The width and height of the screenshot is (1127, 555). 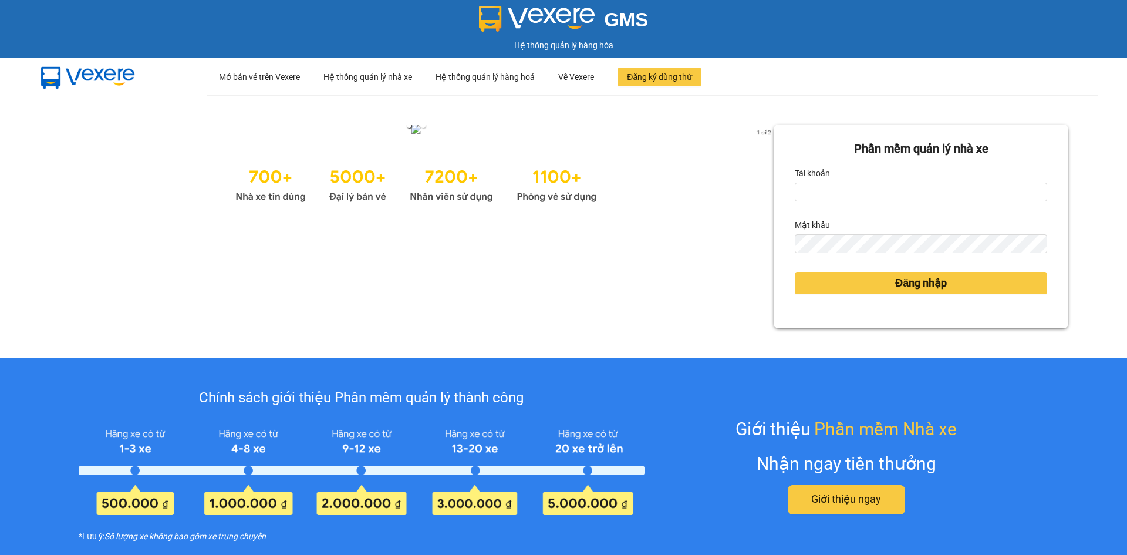 What do you see at coordinates (185, 536) in the screenshot?
I see `i: Số lượng xe không bao gồm xe trung chuyển` at bounding box center [185, 536].